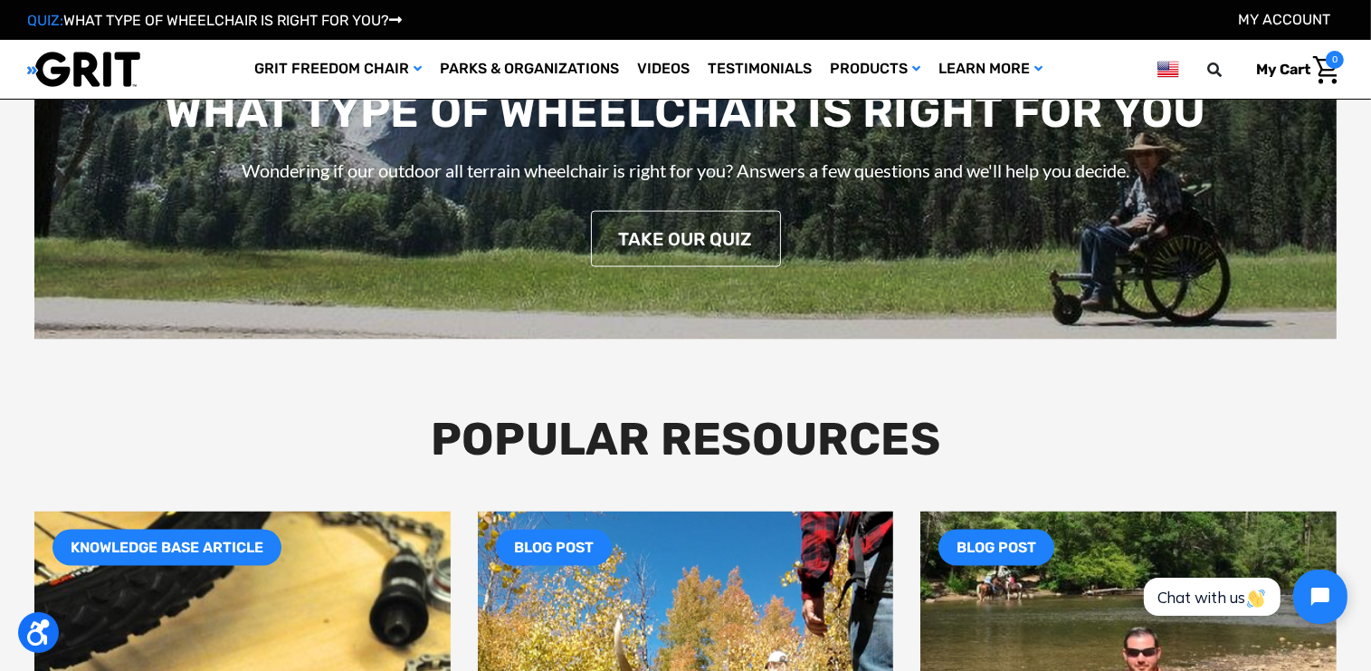 The height and width of the screenshot is (671, 1371). I want to click on a: Products, so click(875, 69).